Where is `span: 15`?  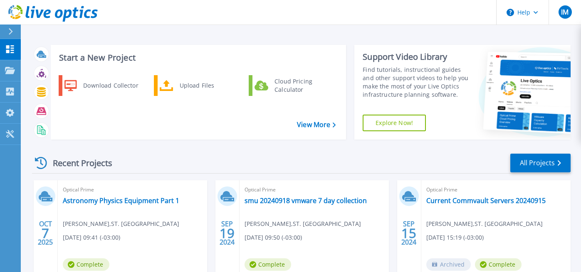
span: 15 is located at coordinates (409, 233).